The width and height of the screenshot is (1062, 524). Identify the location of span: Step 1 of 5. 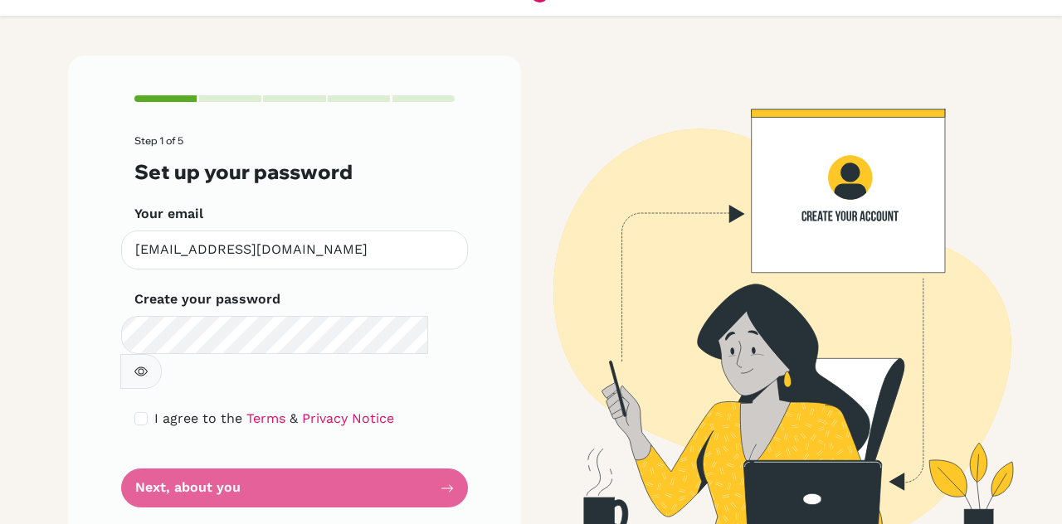
(158, 140).